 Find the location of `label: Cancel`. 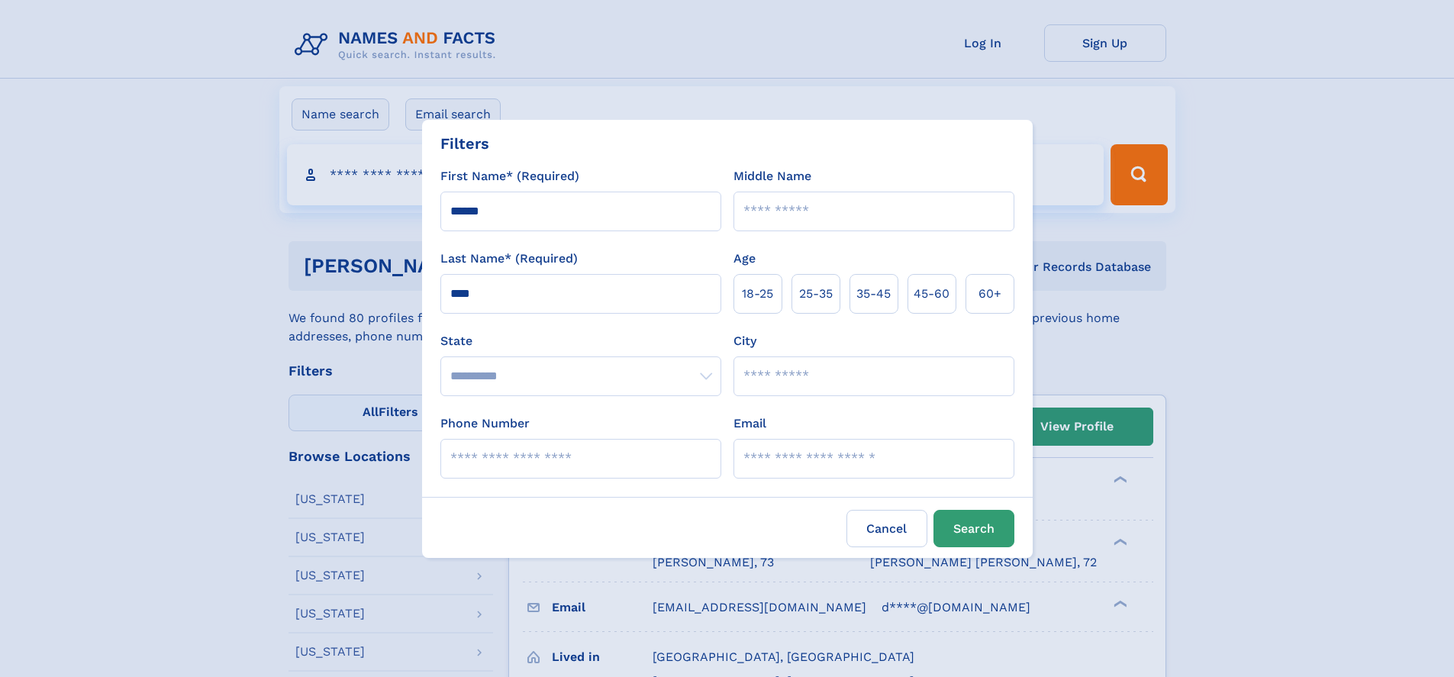

label: Cancel is located at coordinates (887, 528).